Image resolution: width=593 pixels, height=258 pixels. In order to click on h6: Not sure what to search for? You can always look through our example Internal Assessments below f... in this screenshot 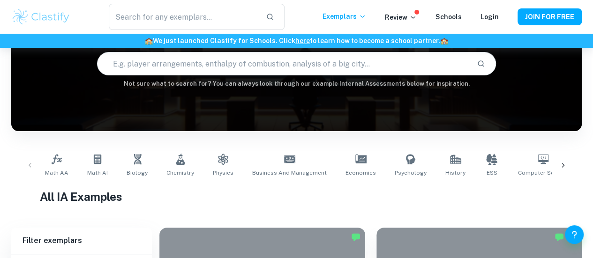, I will do `click(296, 84)`.